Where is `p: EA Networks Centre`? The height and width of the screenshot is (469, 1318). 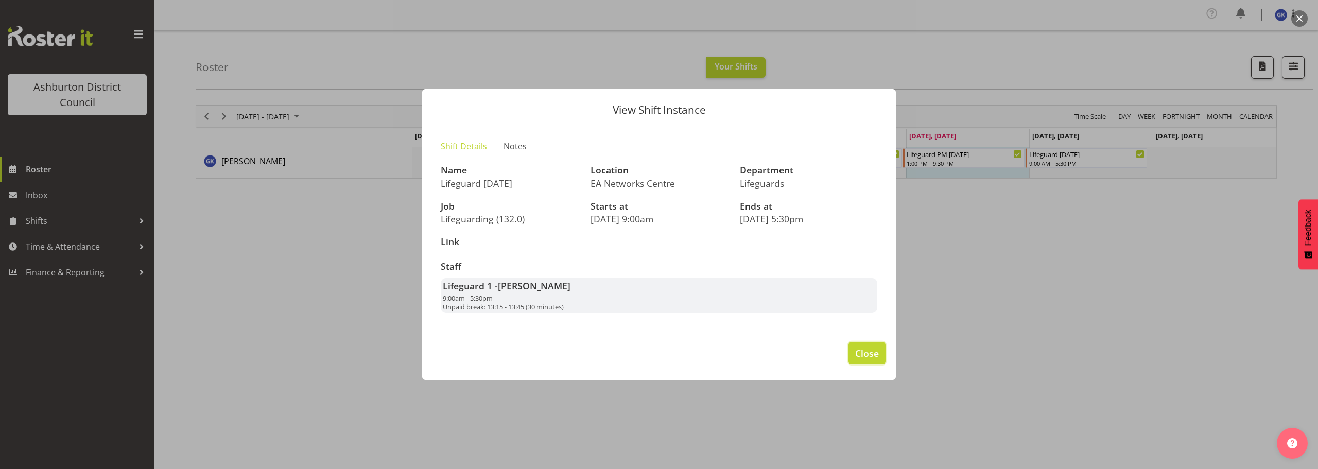 p: EA Networks Centre is located at coordinates (659, 183).